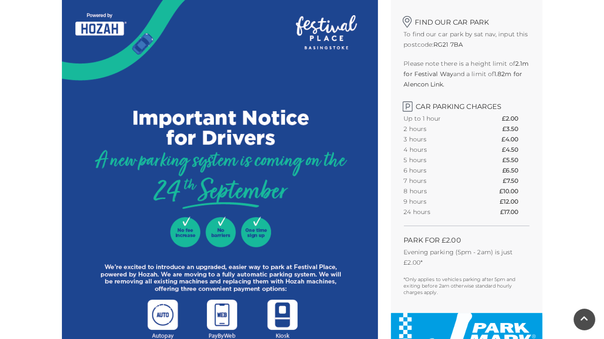 The image size is (604, 339). What do you see at coordinates (438, 191) in the screenshot?
I see `th: 8 hours` at bounding box center [438, 191].